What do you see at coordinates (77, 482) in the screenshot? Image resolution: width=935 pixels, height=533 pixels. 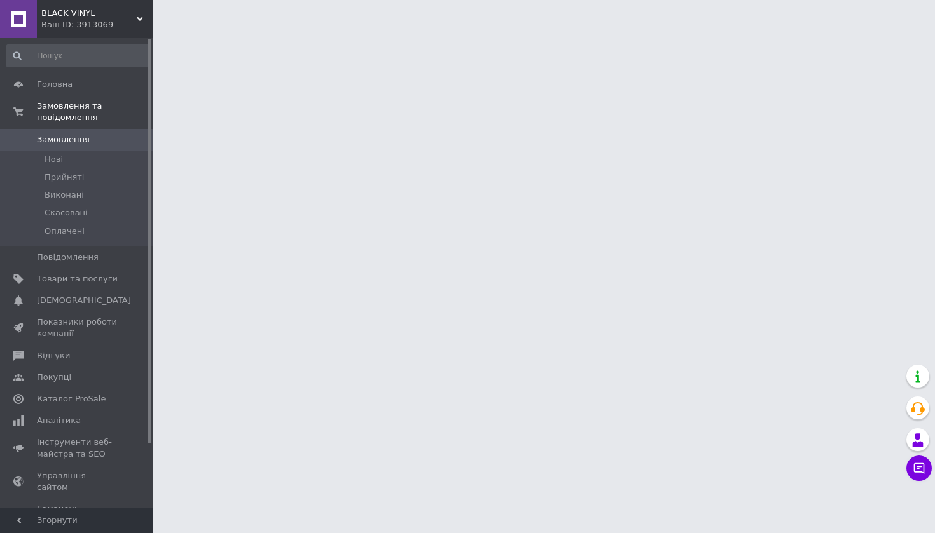 I see `span: Управління сайтом` at bounding box center [77, 482].